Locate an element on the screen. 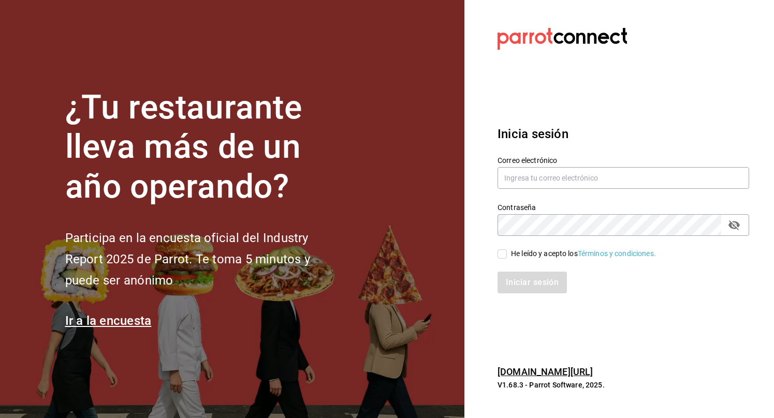 The width and height of the screenshot is (774, 418). a: Ir a la encuesta is located at coordinates (108, 321).